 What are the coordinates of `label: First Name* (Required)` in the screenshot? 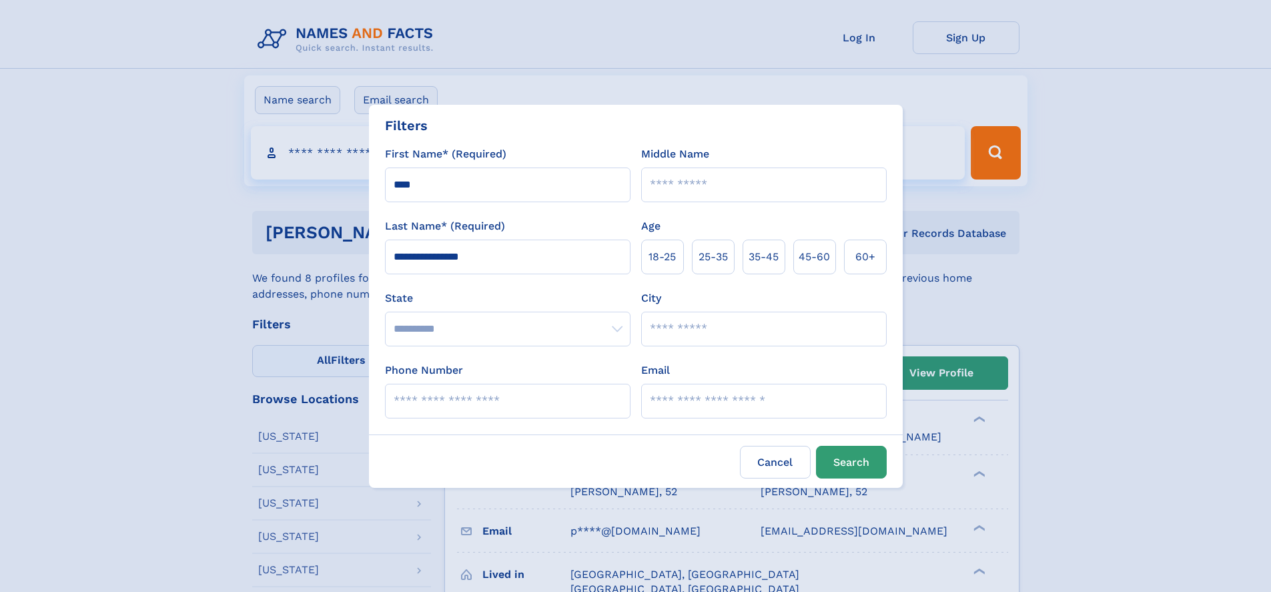 It's located at (446, 154).